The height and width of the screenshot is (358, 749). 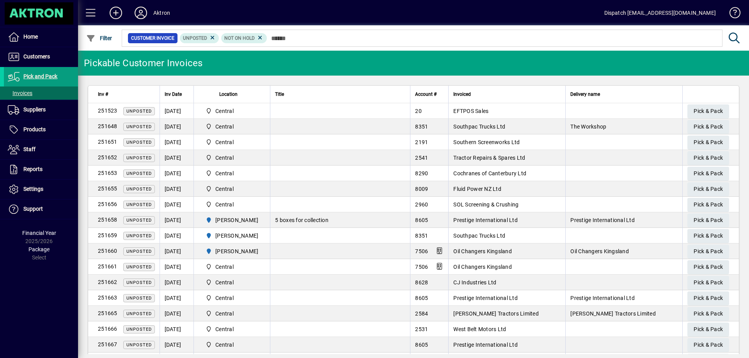 I want to click on span: Cochranes of Canterbury Ltd, so click(x=489, y=174).